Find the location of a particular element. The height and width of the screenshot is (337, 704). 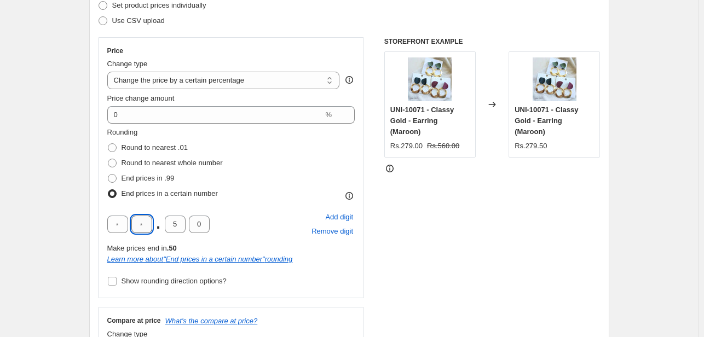

span: Show rounding direction options? is located at coordinates (174, 281).